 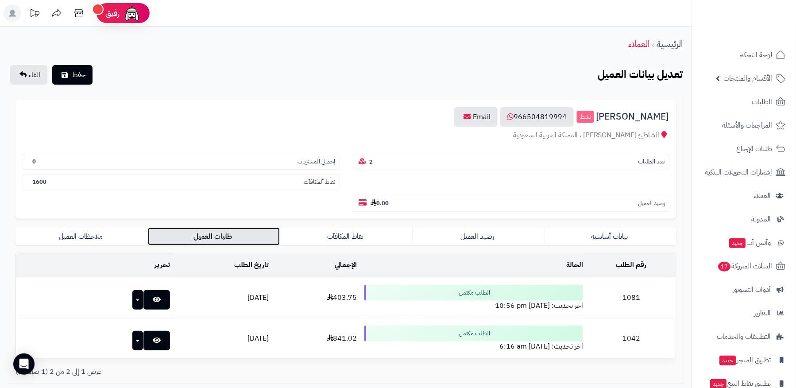 I want to click on a: ملاحظات العميل, so click(x=81, y=236).